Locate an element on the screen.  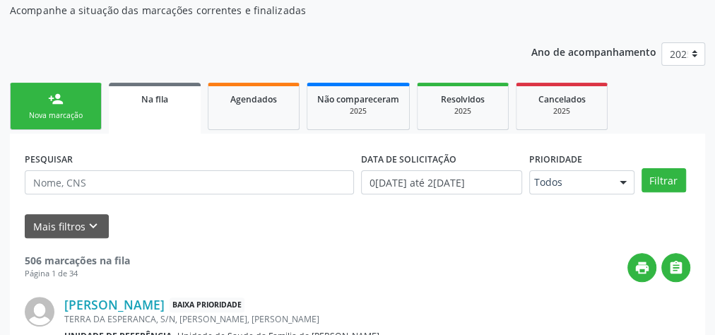
span: Agendados is located at coordinates (253, 99).